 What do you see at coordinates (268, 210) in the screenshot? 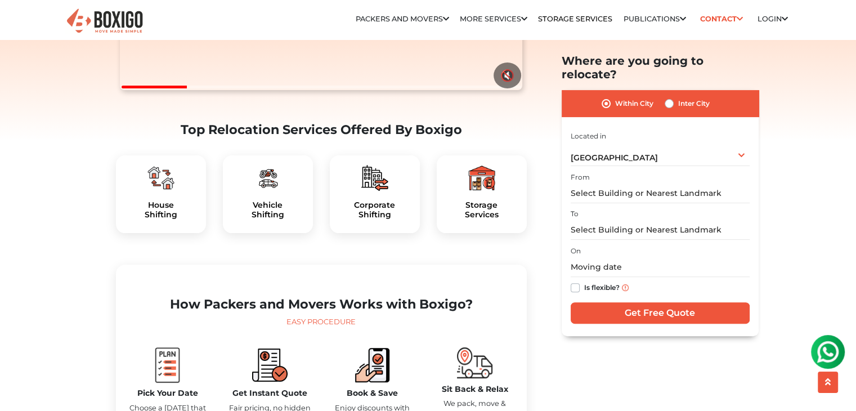
I see `h5: Vehicle Shifting` at bounding box center [268, 210].